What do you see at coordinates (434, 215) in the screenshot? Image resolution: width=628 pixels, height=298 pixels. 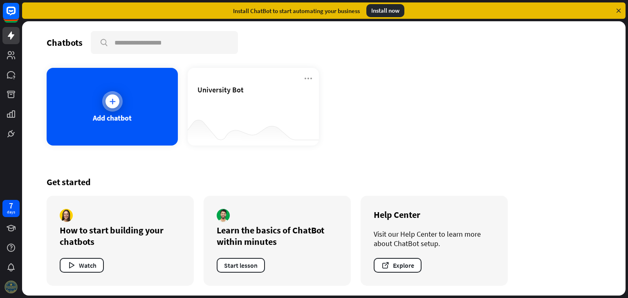 I see `div: Help Center` at bounding box center [434, 215].